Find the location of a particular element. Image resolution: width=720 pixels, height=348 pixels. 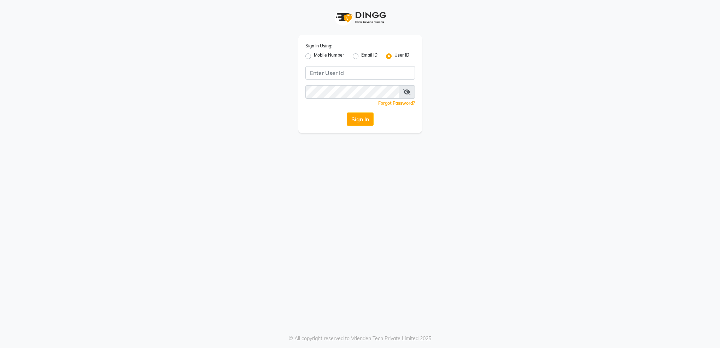

a: Forgot Password? is located at coordinates (397, 103).